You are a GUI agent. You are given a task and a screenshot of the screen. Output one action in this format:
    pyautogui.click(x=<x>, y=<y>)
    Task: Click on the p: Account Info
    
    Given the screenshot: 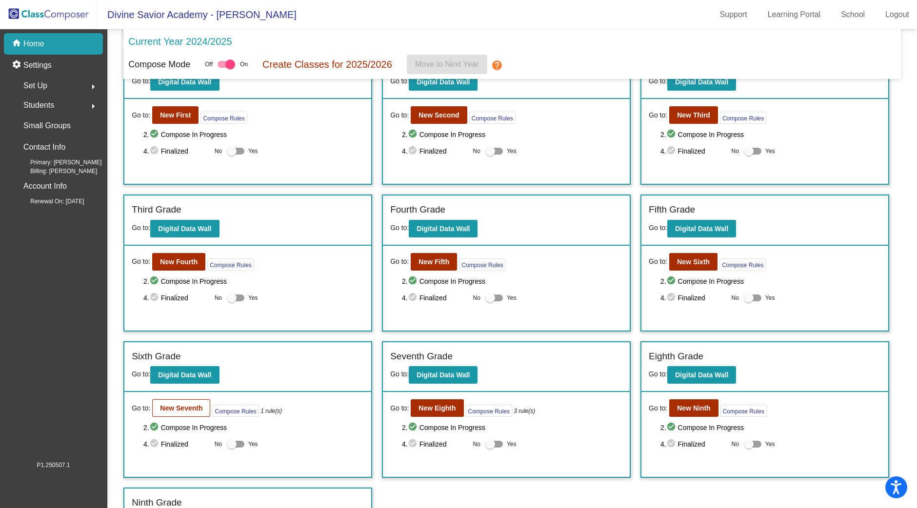 What is the action you would take?
    pyautogui.click(x=45, y=186)
    